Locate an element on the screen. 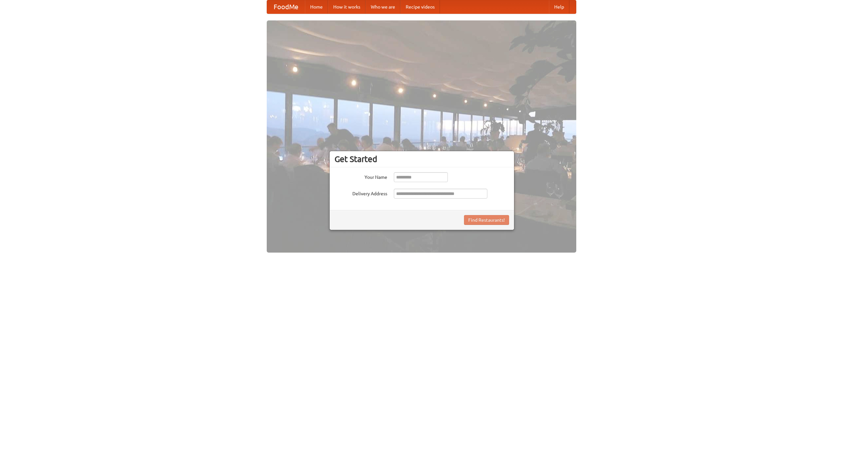 This screenshot has height=466, width=843. a: How it works is located at coordinates (347, 7).